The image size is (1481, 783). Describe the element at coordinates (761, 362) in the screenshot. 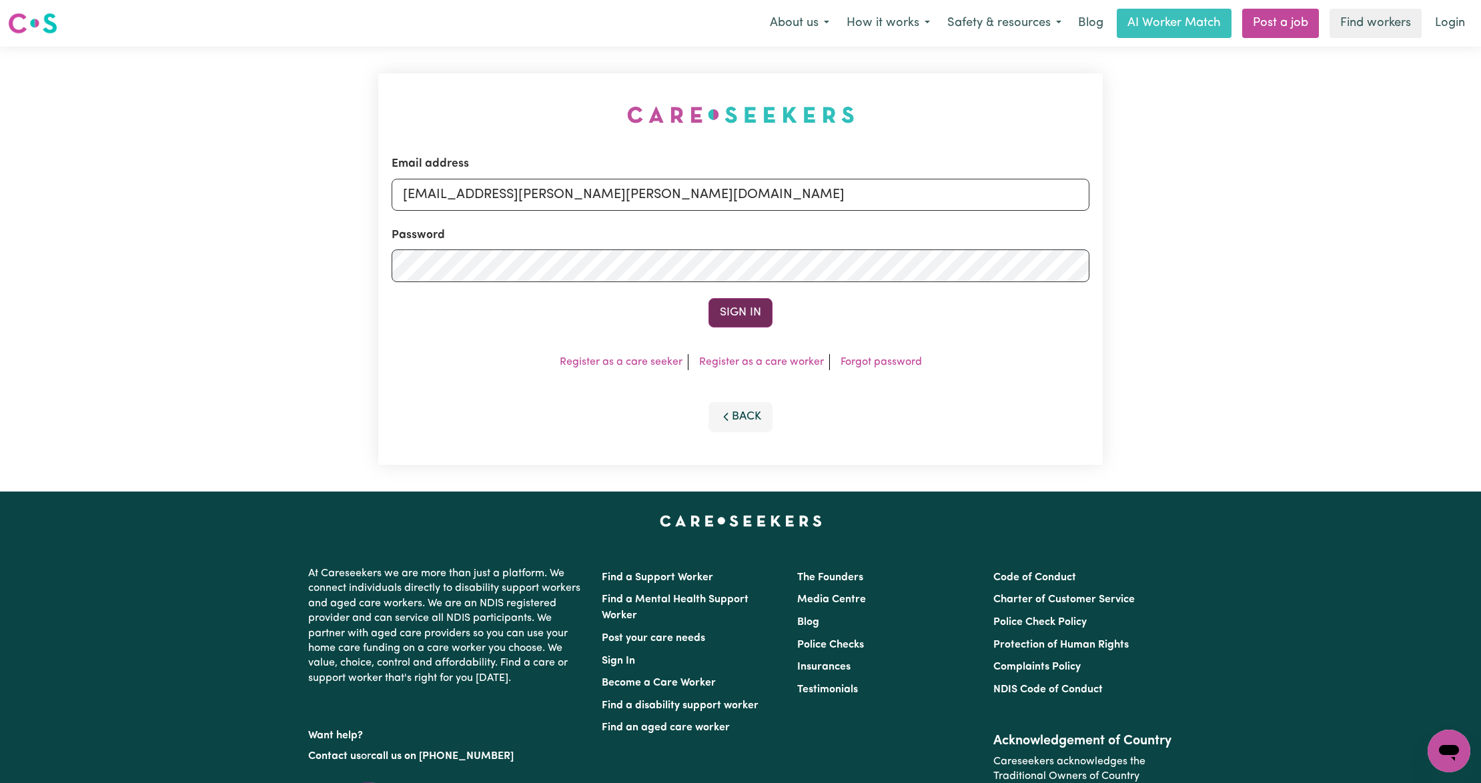

I see `a: Register as a care worker` at that location.